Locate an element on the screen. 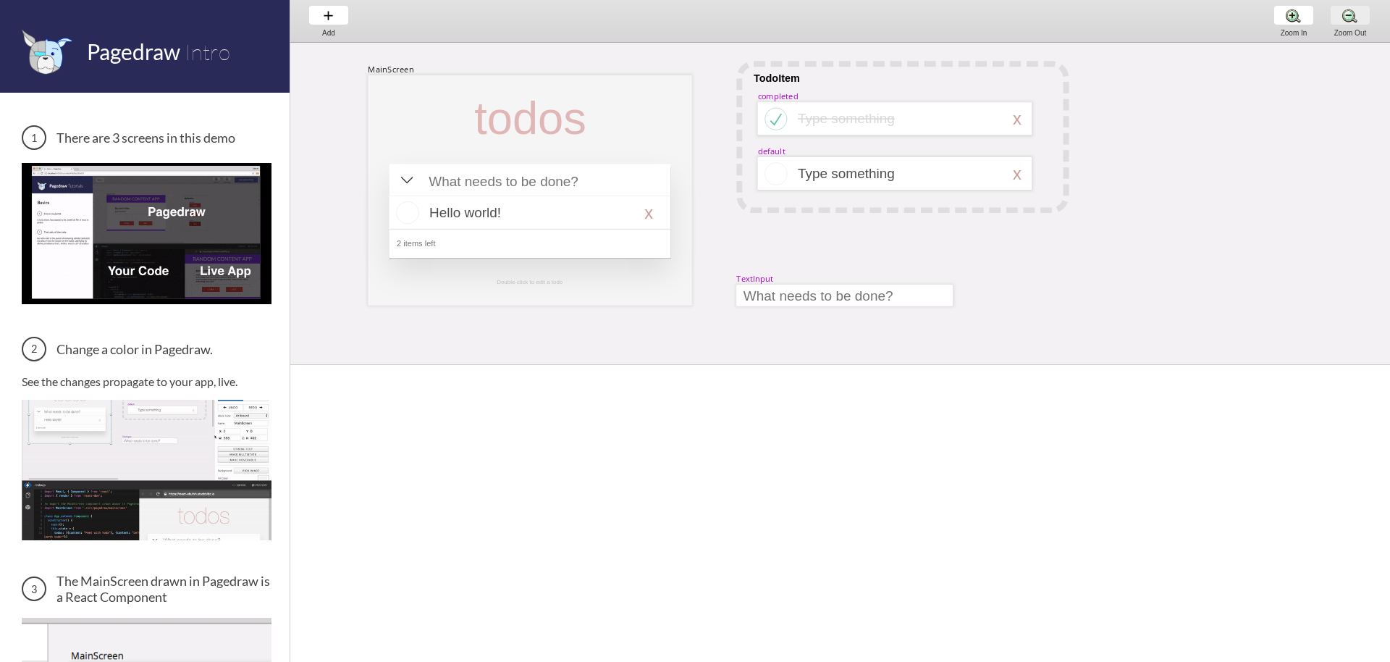 The image size is (1390, 662). img: favicon.png is located at coordinates (47, 51).